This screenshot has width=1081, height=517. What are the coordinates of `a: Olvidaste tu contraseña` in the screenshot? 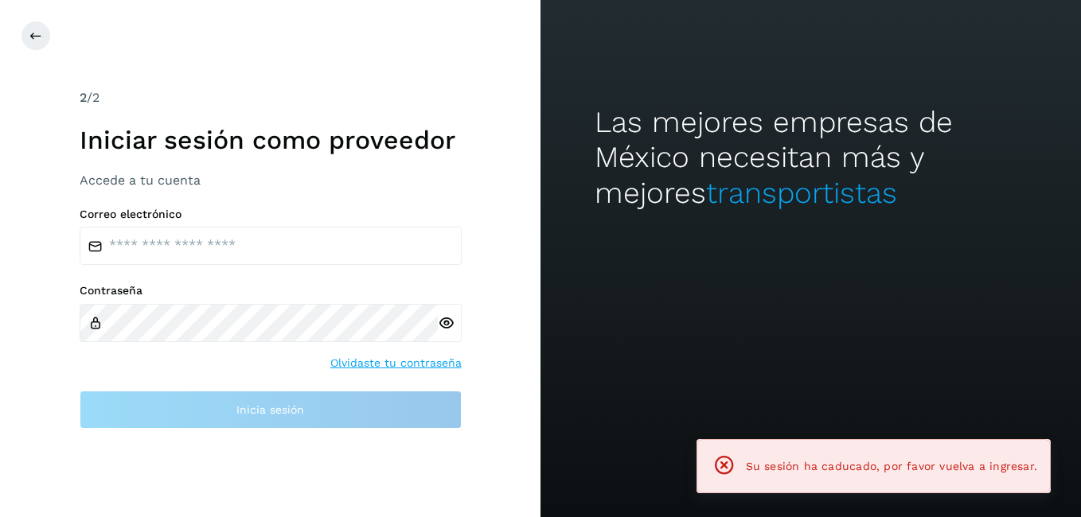 It's located at (396, 363).